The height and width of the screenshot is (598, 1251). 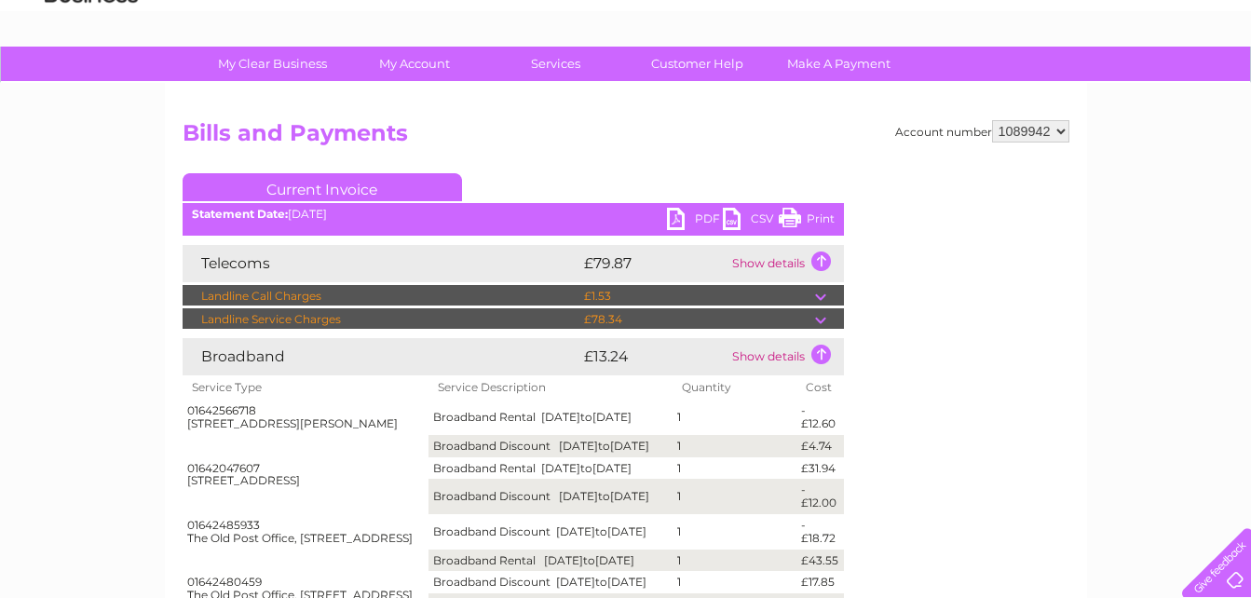 I want to click on td: Landline Service Charges, so click(x=381, y=320).